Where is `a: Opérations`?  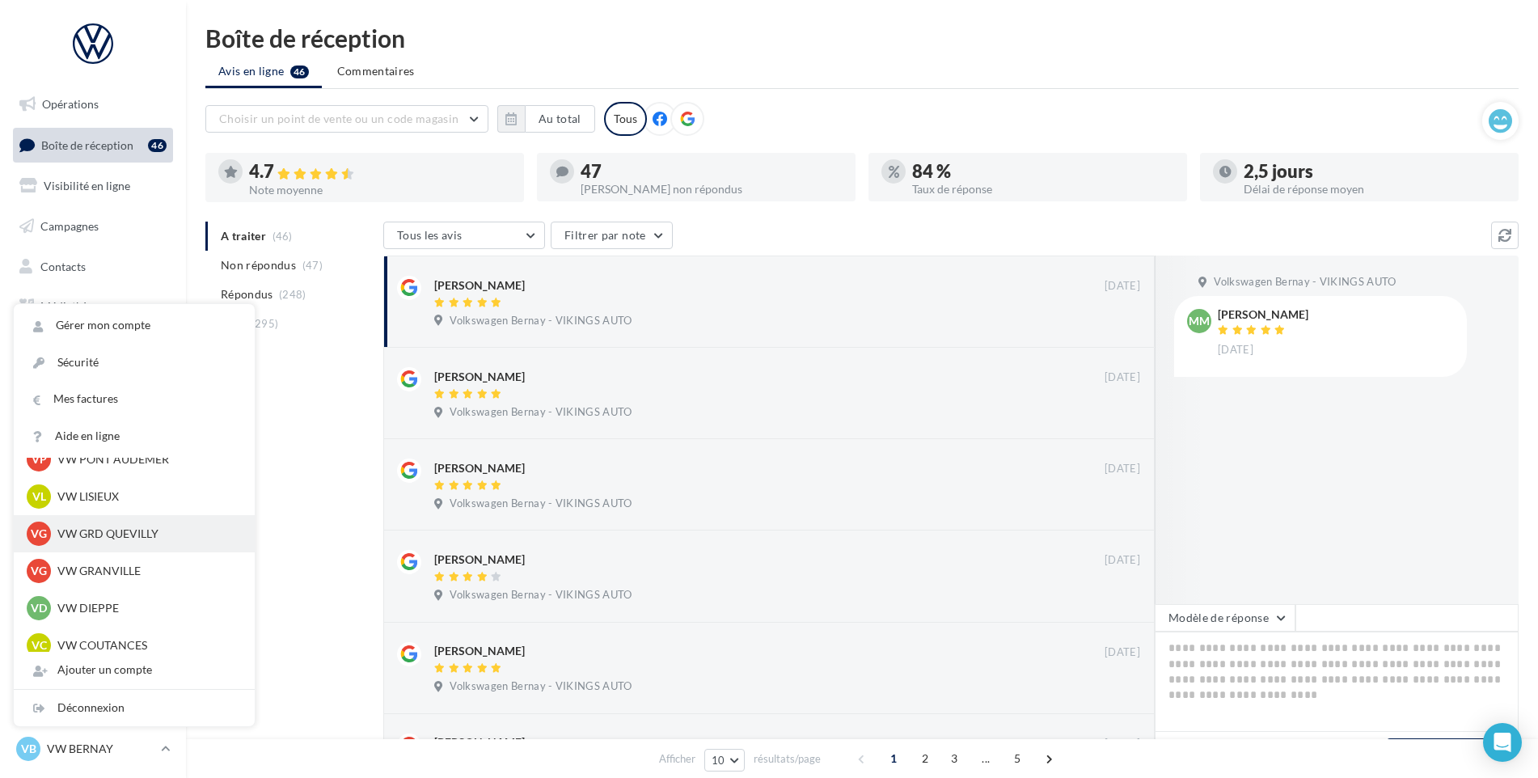
a: Opérations is located at coordinates (93, 104).